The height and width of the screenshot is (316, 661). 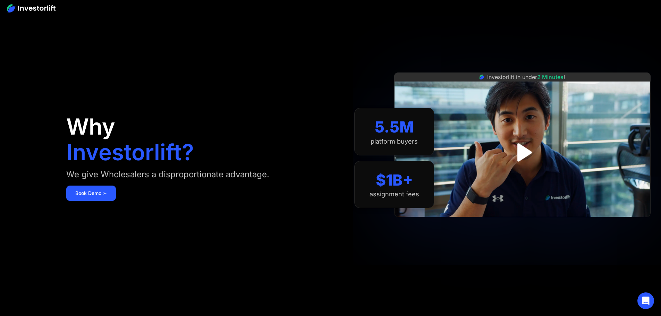 I want to click on div: 5.5M, so click(x=394, y=127).